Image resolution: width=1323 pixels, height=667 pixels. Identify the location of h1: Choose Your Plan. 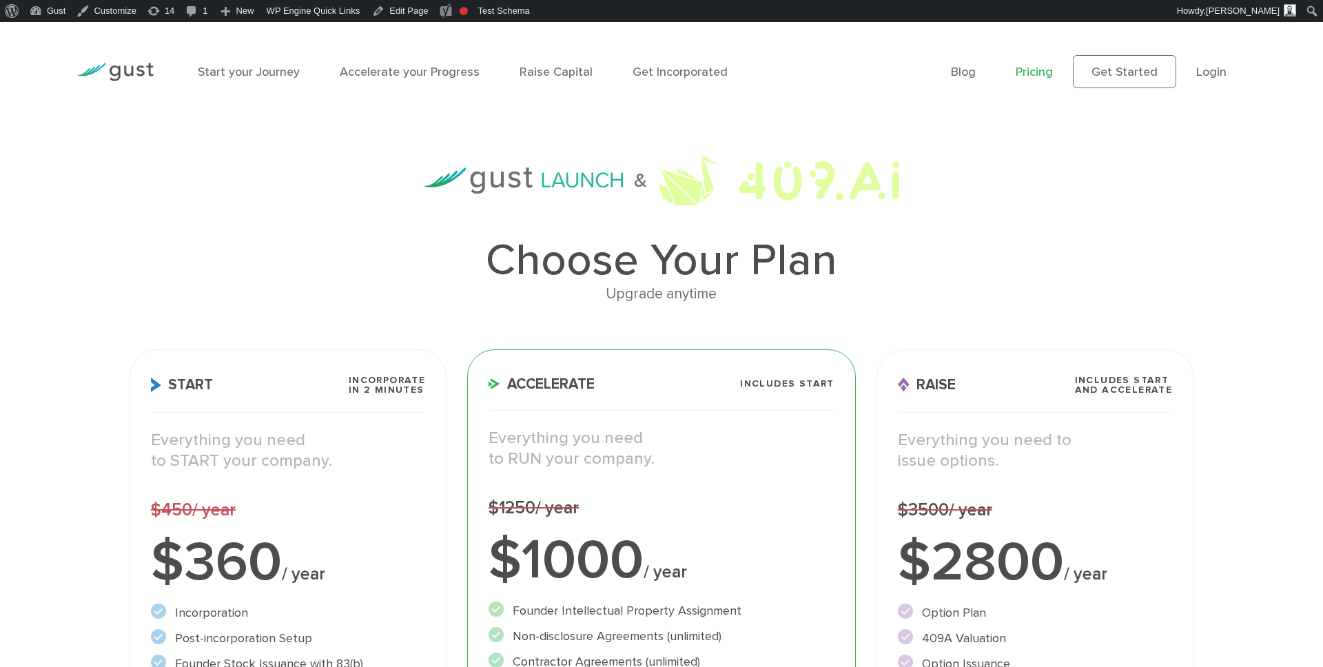
(661, 260).